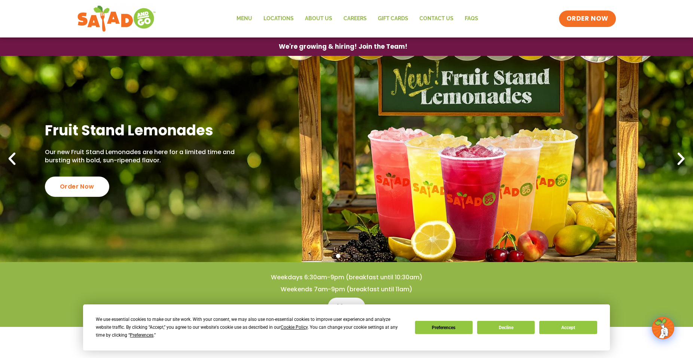 Image resolution: width=693 pixels, height=358 pixels. I want to click on div: We use essential cookies to make our site work. With your consent, we may also use non-essential ..., so click(251, 327).